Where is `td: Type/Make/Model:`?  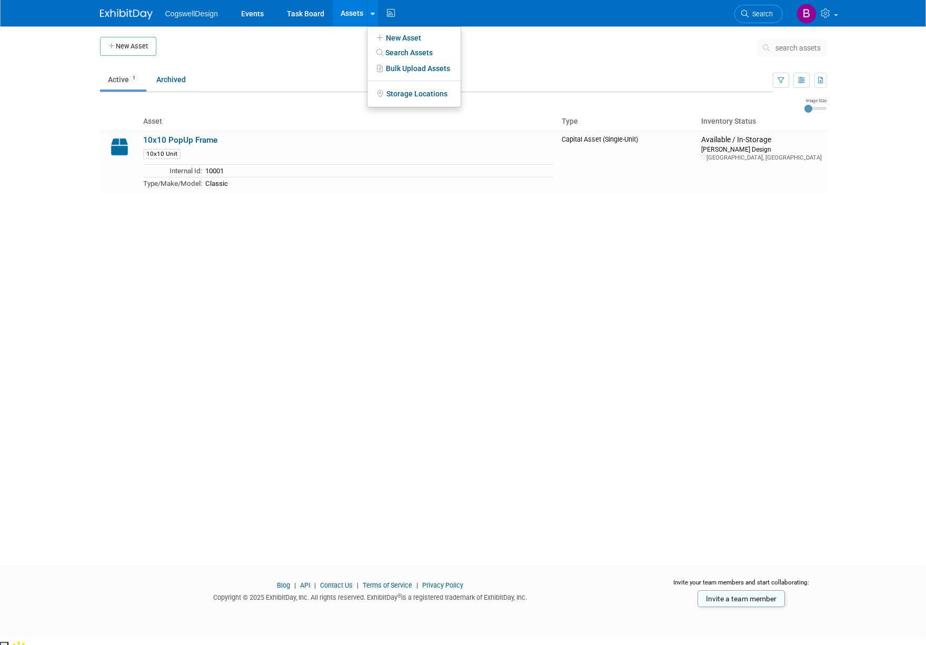 td: Type/Make/Model: is located at coordinates (173, 183).